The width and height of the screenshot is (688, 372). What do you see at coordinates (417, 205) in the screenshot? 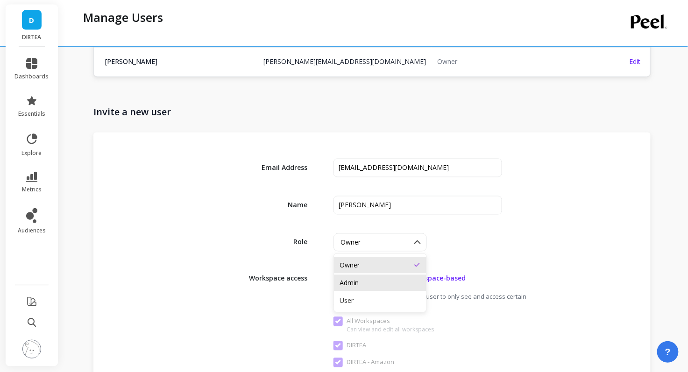
I see `input: First Last` at bounding box center [417, 205].